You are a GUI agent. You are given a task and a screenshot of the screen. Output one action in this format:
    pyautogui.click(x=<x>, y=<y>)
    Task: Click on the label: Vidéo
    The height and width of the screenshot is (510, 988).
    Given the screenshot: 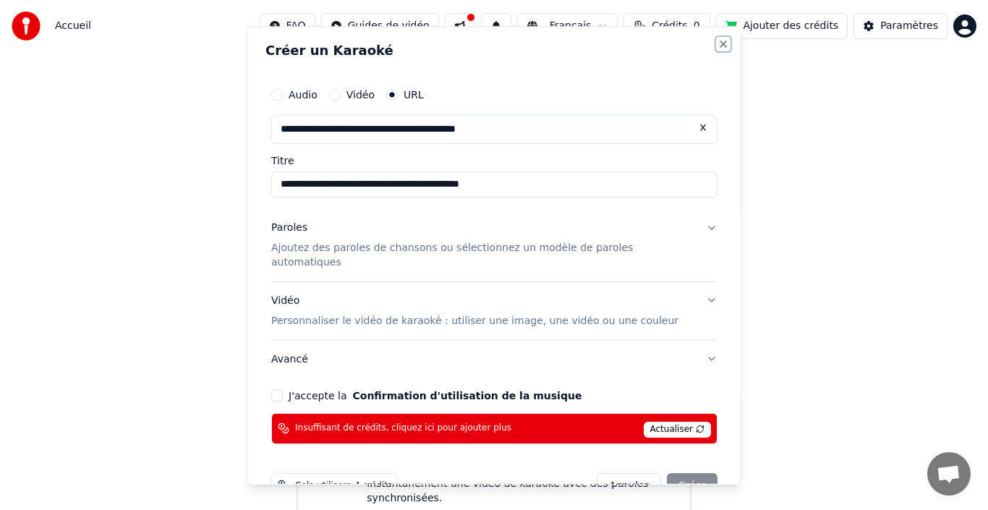 What is the action you would take?
    pyautogui.click(x=360, y=94)
    